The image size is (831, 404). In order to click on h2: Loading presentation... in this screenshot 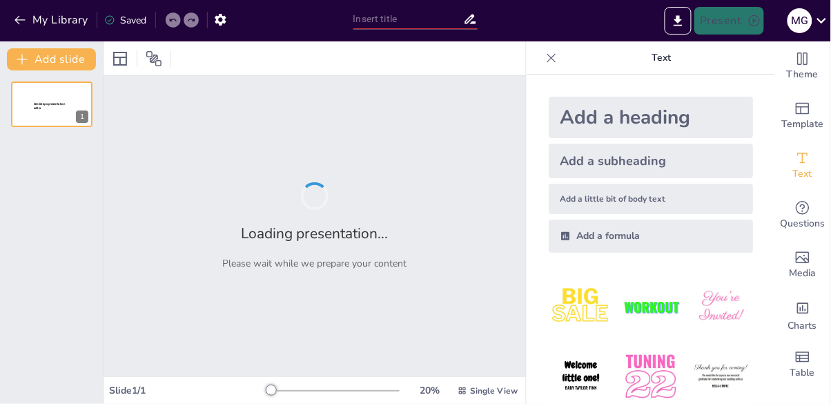, I will do `click(315, 233)`.